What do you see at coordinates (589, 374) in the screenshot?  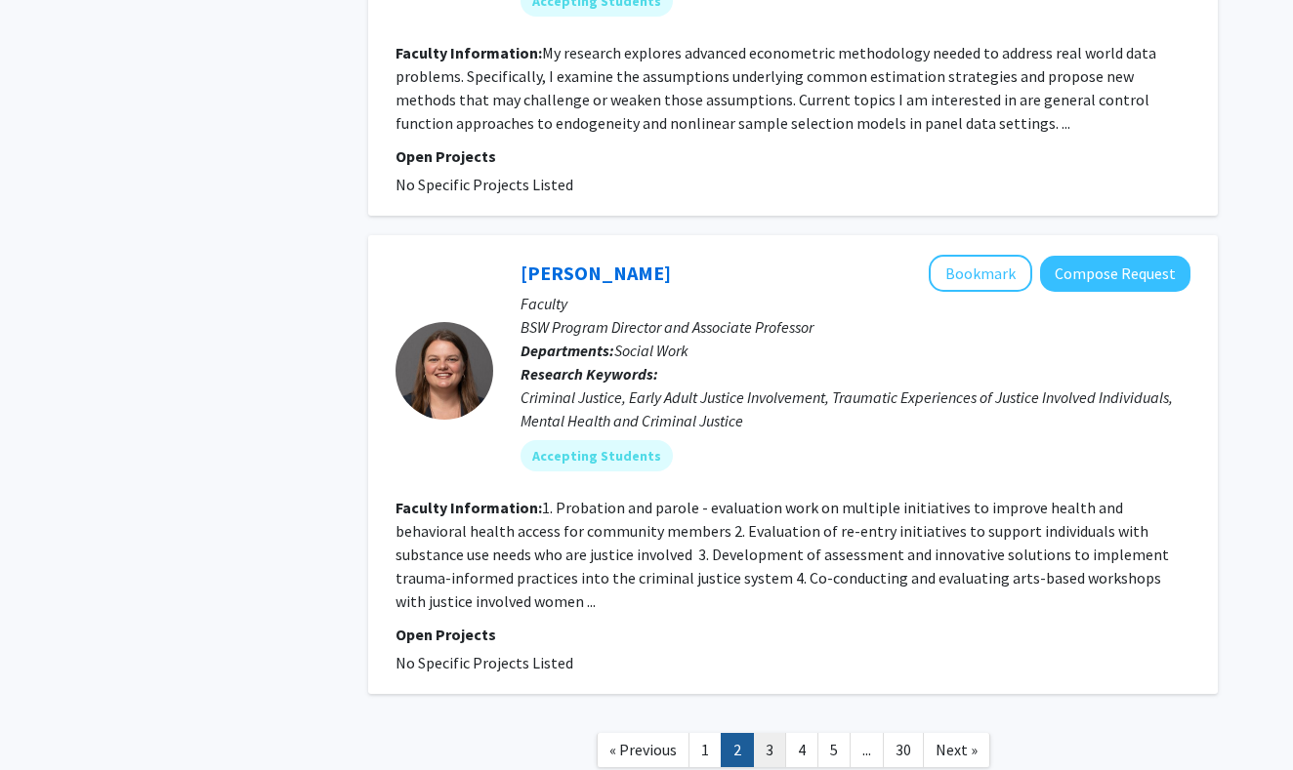 I see `b: Research Keywords:` at bounding box center [589, 374].